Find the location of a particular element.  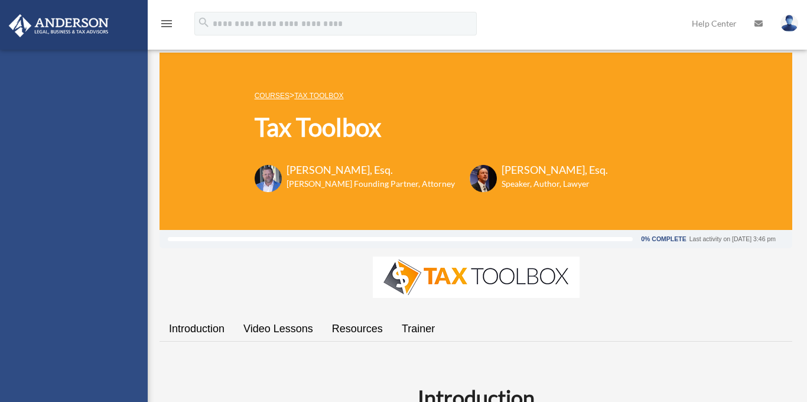

a: Tax Toolbox is located at coordinates (319, 96).